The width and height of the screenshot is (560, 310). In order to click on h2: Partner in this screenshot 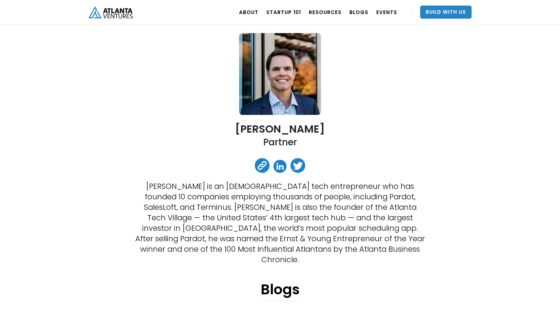, I will do `click(280, 142)`.